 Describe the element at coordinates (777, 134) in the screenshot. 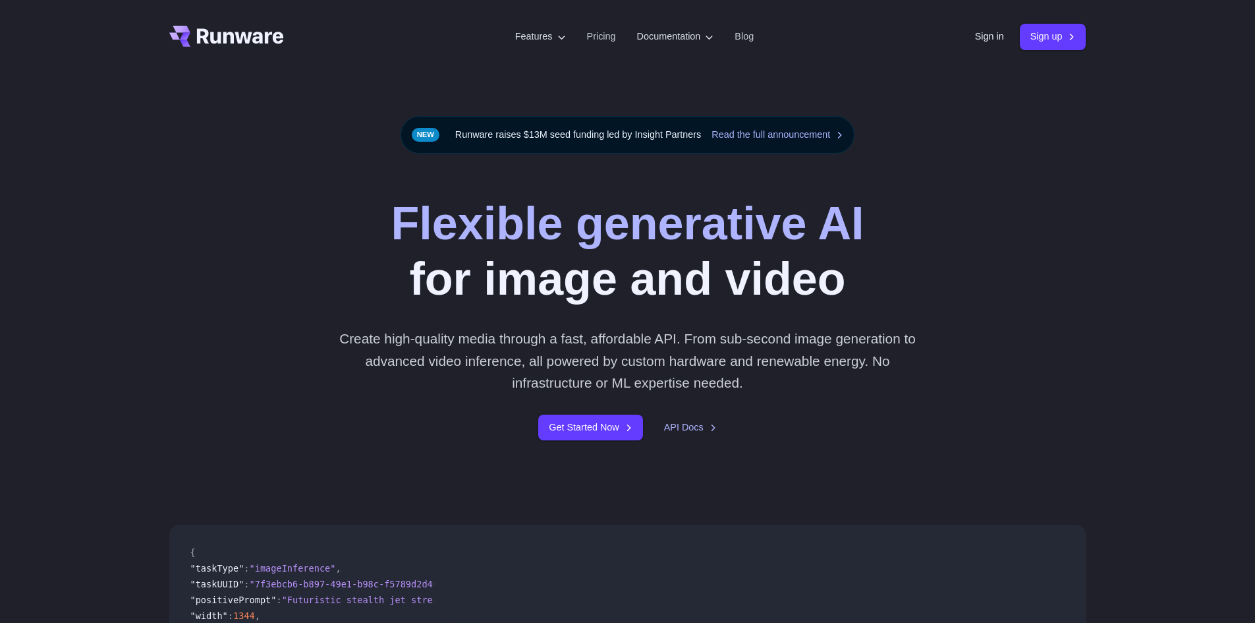

I see `a: Read the full announcement` at that location.